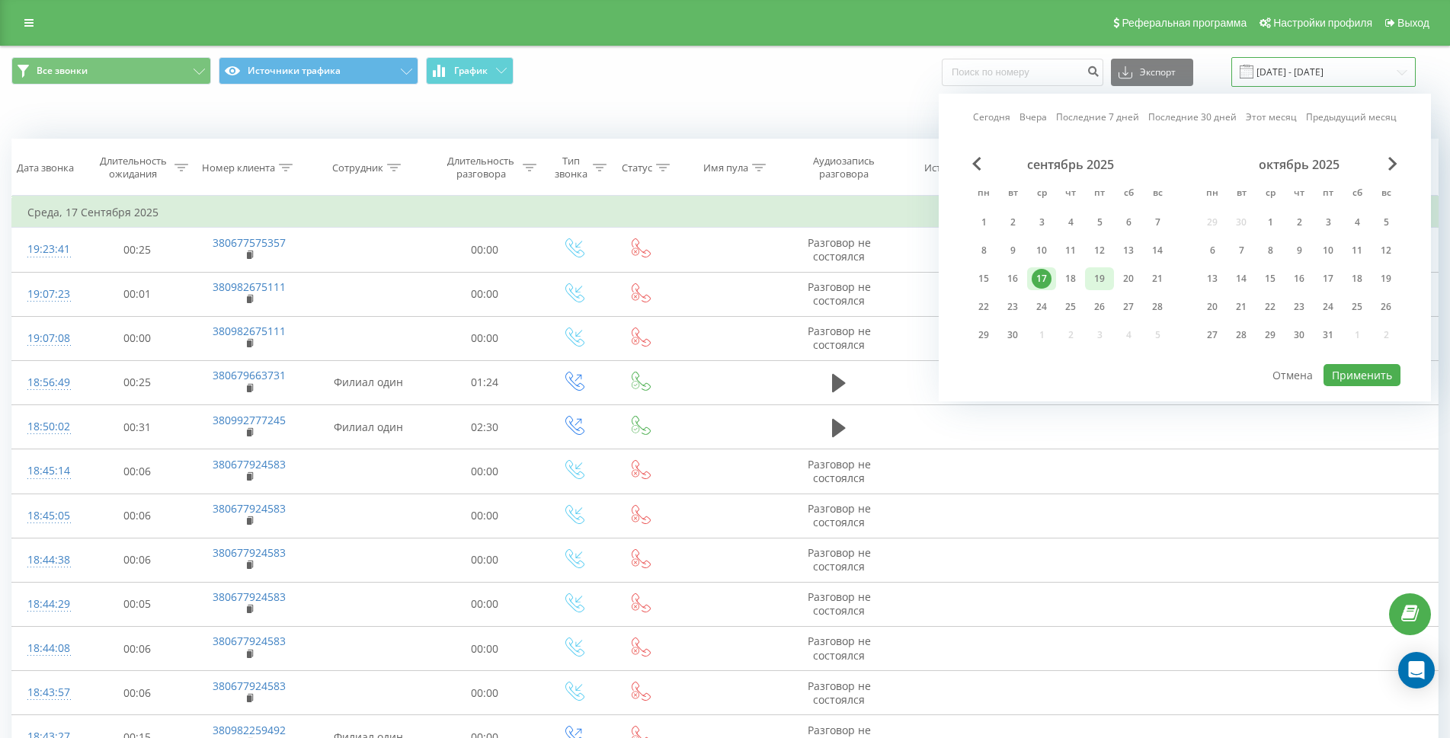 The height and width of the screenshot is (738, 1450). Describe the element at coordinates (1042, 307) in the screenshot. I see `div: 24` at that location.